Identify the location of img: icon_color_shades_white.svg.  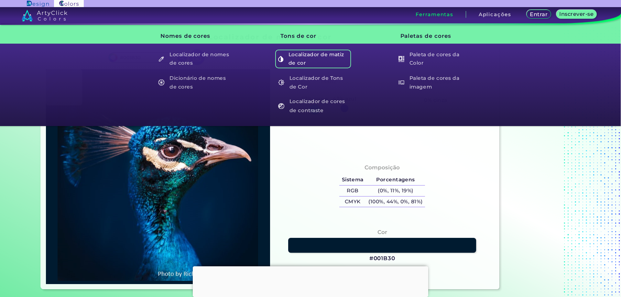
(281, 82).